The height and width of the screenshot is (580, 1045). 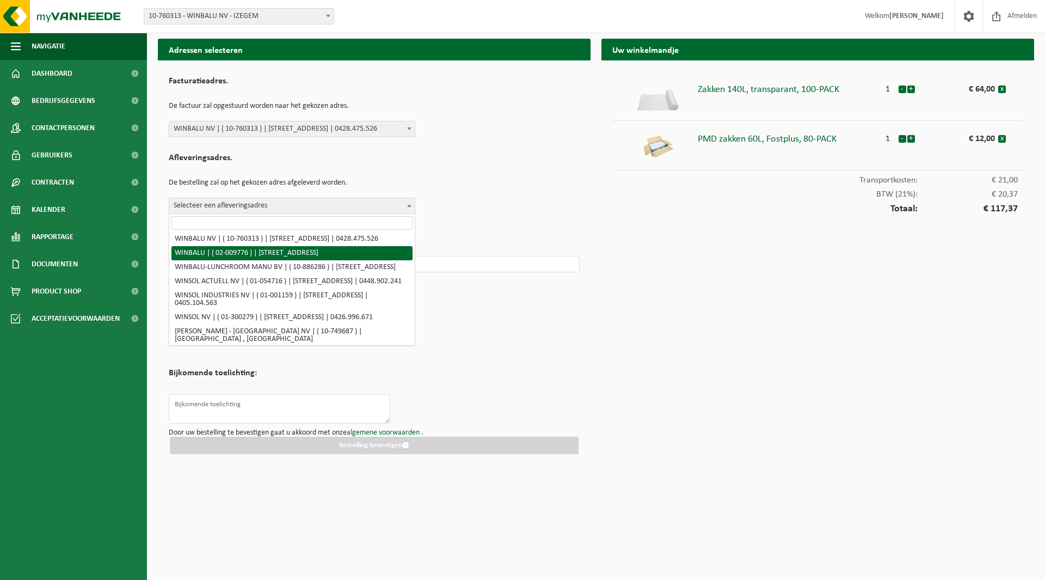 I want to click on img: 01-000552, so click(x=658, y=96).